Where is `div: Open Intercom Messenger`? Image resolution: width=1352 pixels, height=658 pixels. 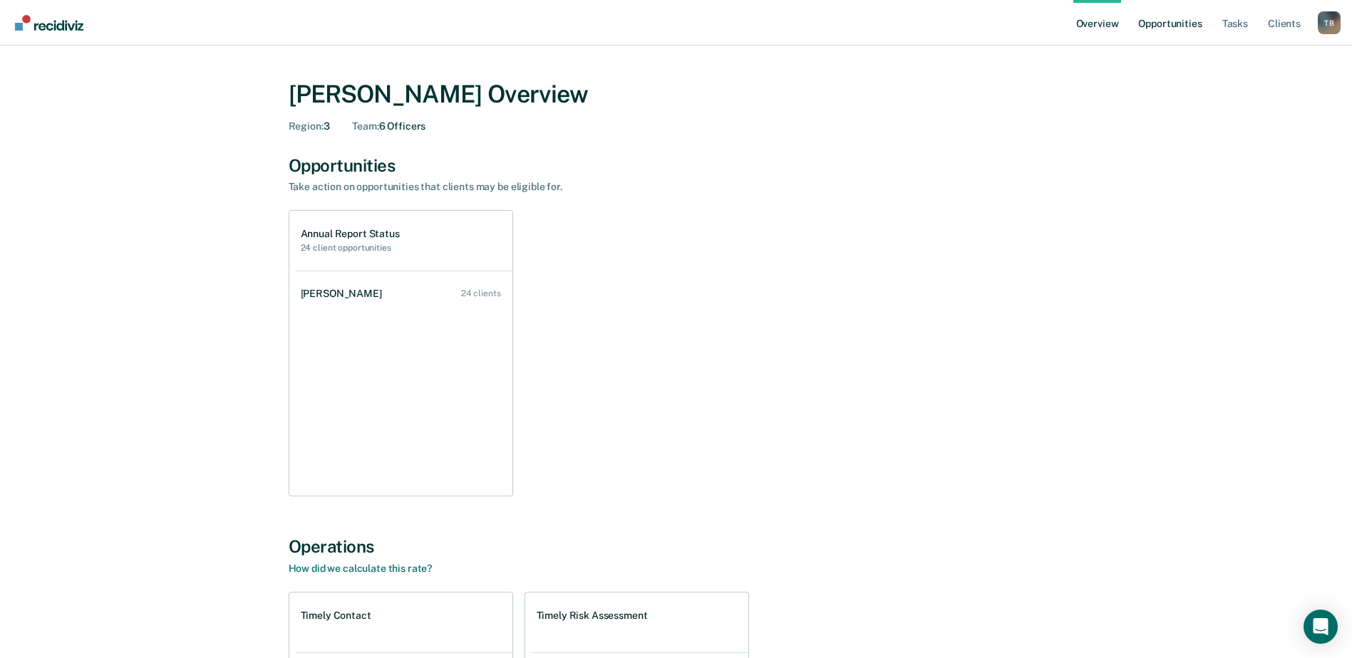 div: Open Intercom Messenger is located at coordinates (1320, 627).